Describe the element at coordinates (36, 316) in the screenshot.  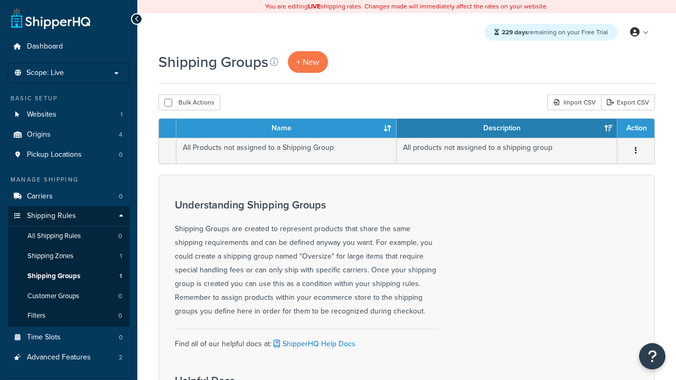
I see `span: Filters` at that location.